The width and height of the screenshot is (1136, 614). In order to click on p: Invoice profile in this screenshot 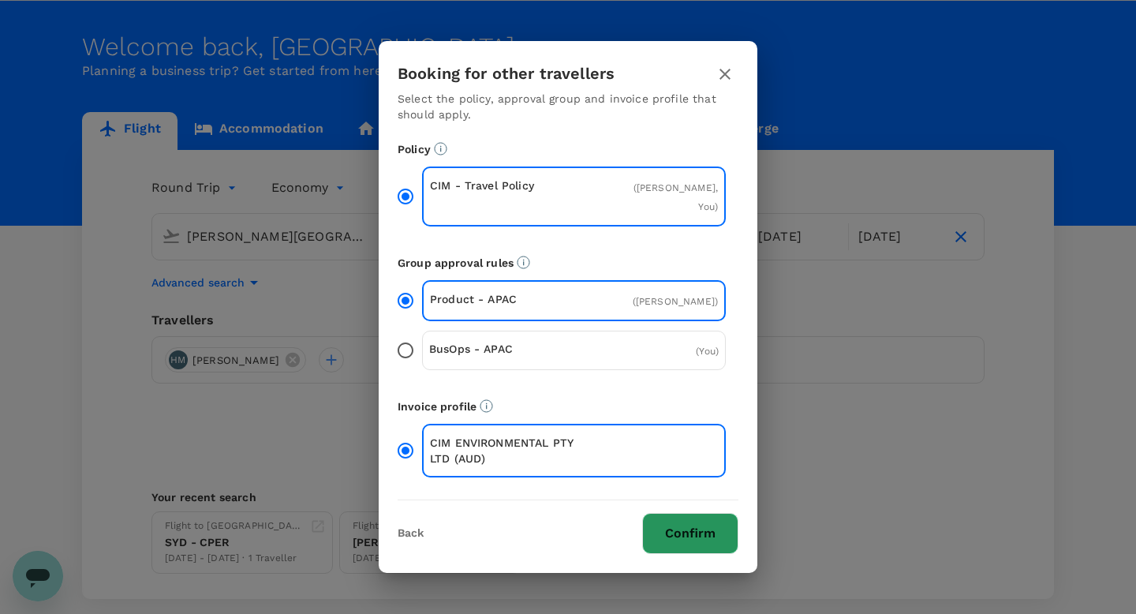, I will do `click(568, 406)`.